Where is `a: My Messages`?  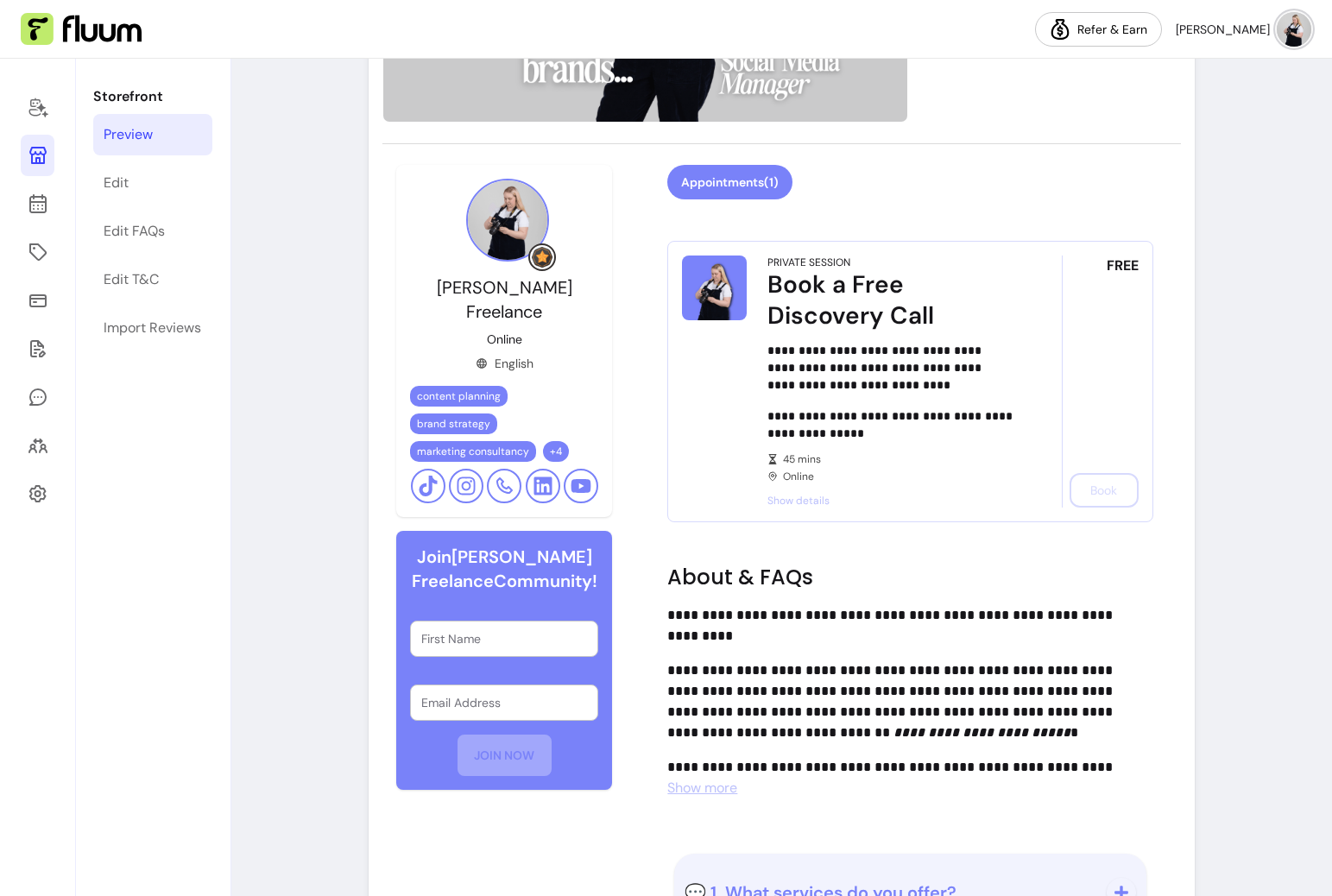 a: My Messages is located at coordinates (37, 397).